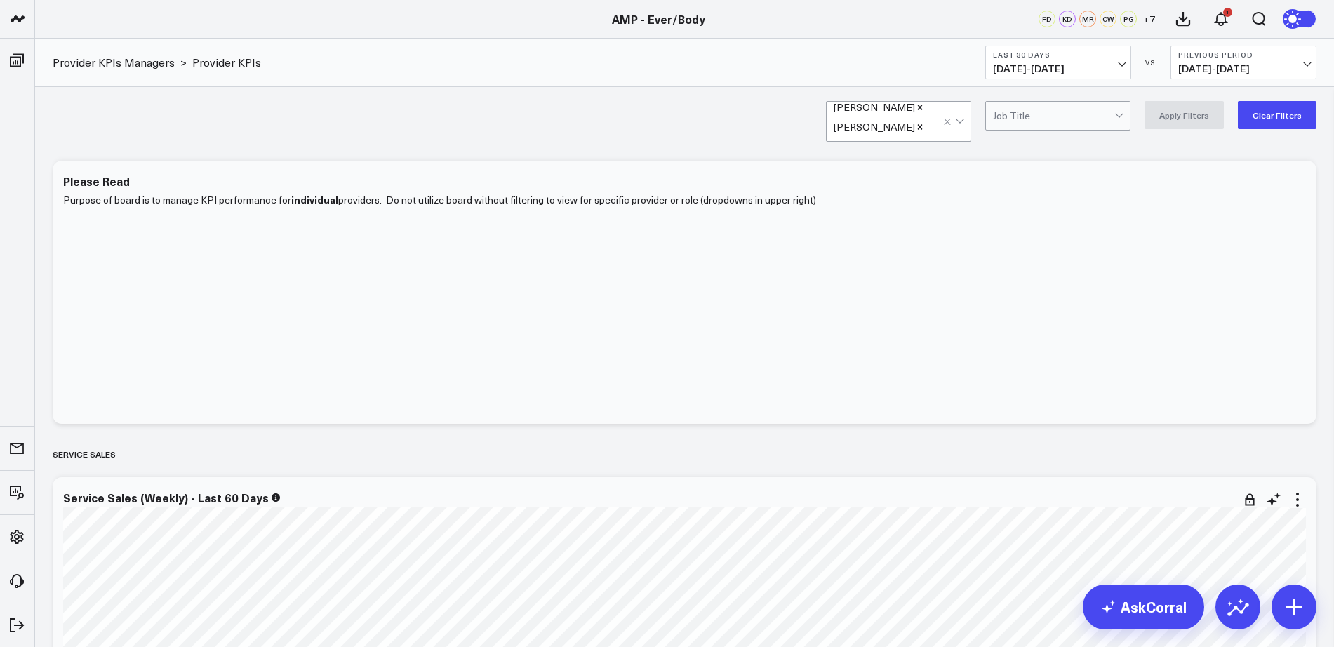 This screenshot has width=1334, height=647. What do you see at coordinates (114, 62) in the screenshot?
I see `a: Provider KPIs Managers` at bounding box center [114, 62].